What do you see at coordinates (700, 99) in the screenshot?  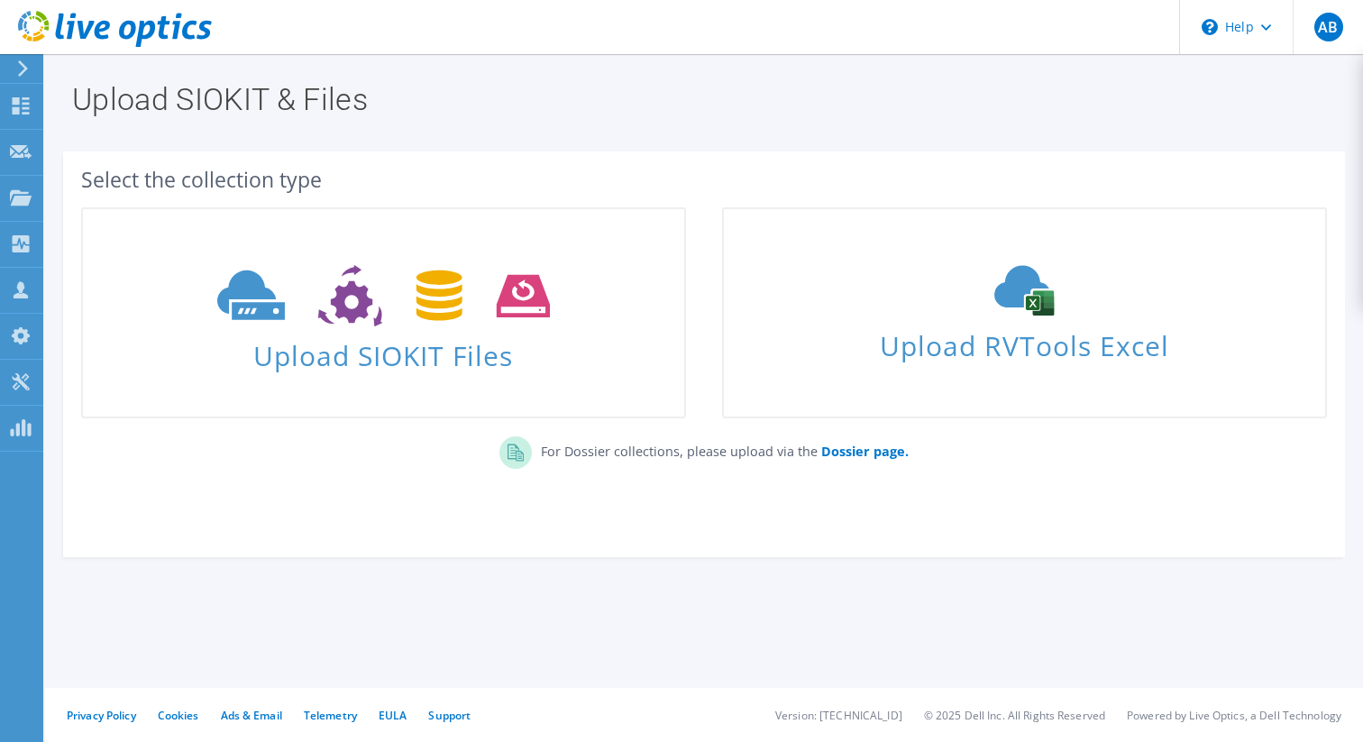 I see `h1: Upload SIOKIT & Files` at bounding box center [700, 99].